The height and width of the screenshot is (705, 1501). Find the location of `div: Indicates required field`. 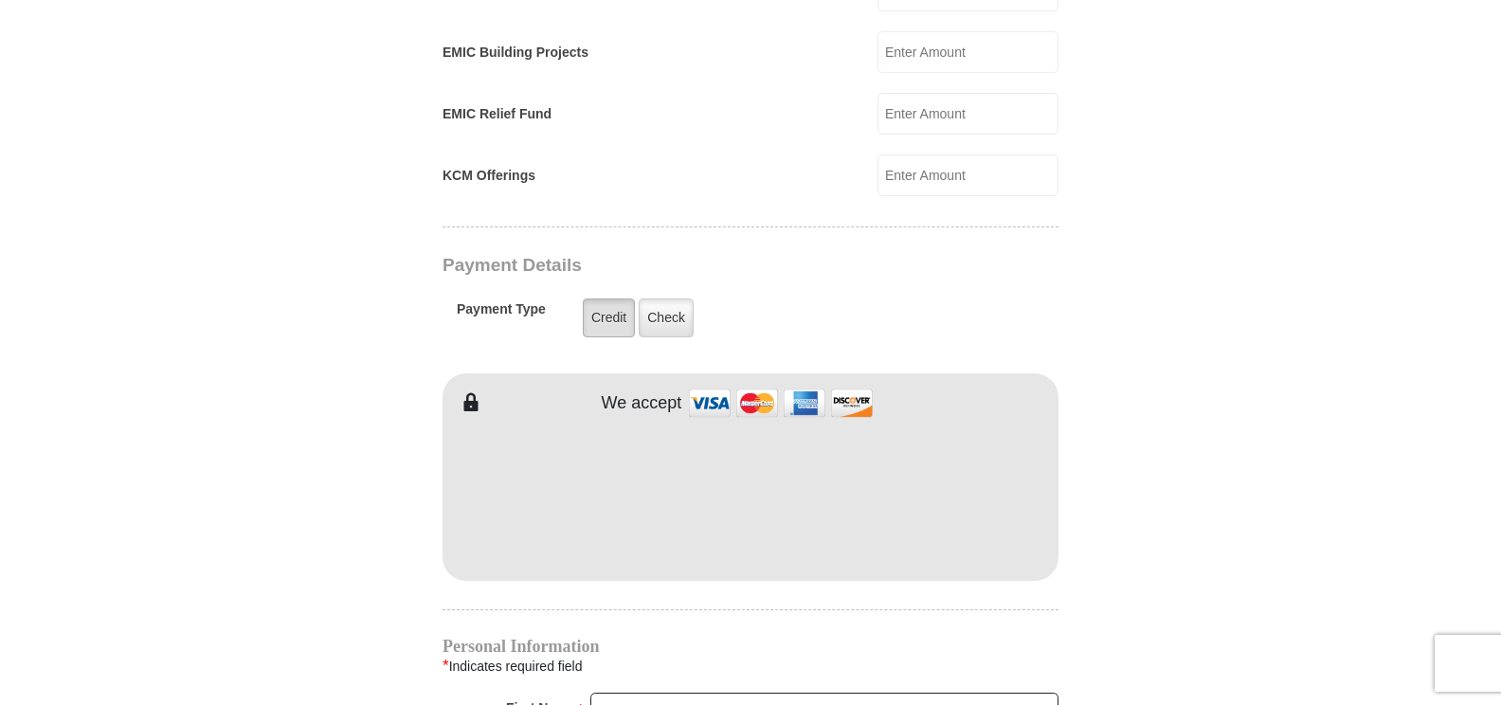

div: Indicates required field is located at coordinates (750, 666).